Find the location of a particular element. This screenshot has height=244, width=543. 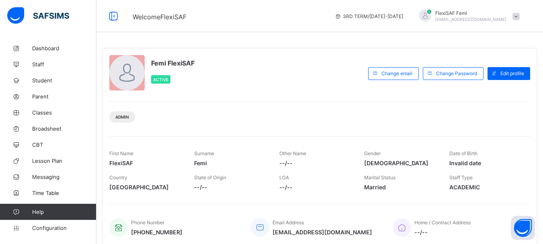

span: Date of Birth is located at coordinates (464, 153).